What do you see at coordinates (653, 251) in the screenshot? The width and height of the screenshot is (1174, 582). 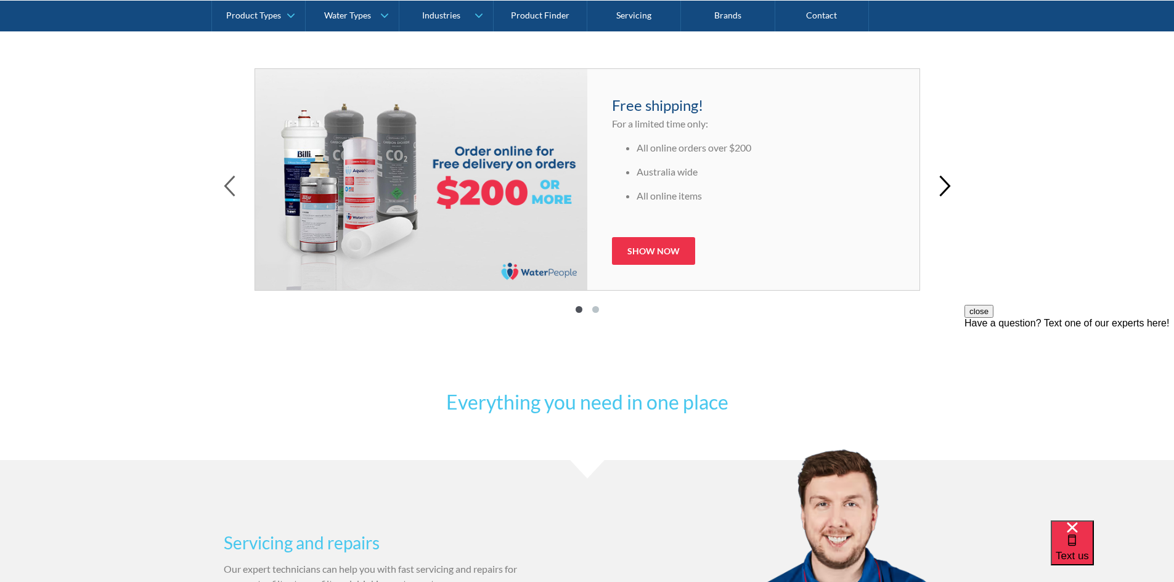 I see `a: Show now` at bounding box center [653, 251].